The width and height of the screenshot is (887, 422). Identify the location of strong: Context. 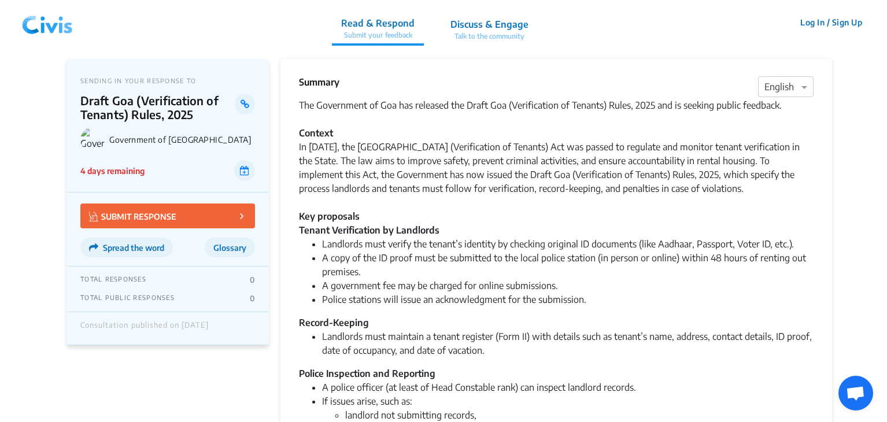
(316, 133).